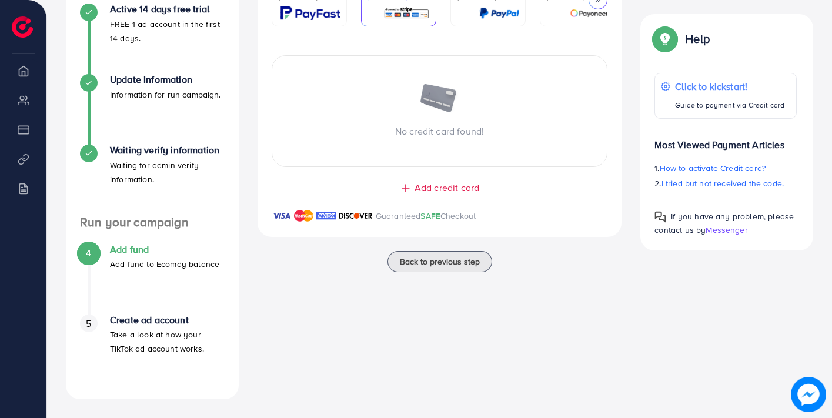 The image size is (832, 418). Describe the element at coordinates (152, 222) in the screenshot. I see `h4: Run your campaign` at that location.